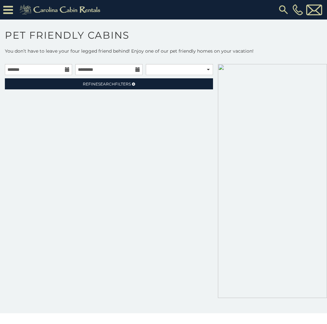  Describe the element at coordinates (107, 84) in the screenshot. I see `span: Search` at that location.